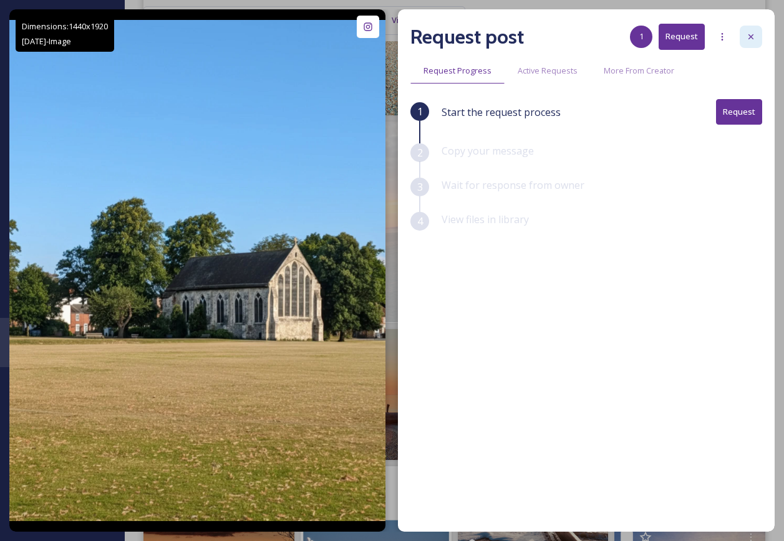 This screenshot has height=541, width=784. What do you see at coordinates (420, 221) in the screenshot?
I see `span: 4` at bounding box center [420, 221].